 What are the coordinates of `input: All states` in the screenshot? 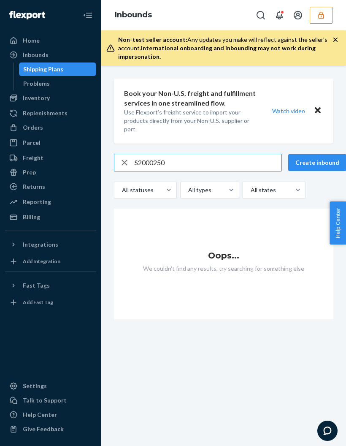 It's located at (250, 190).